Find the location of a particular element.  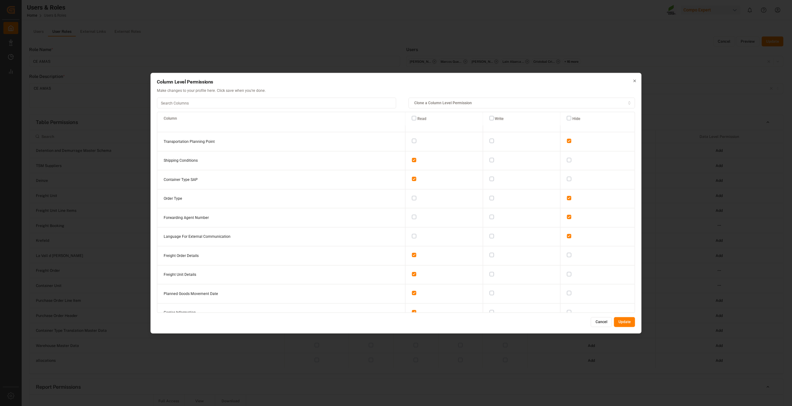

p: Make changes to your profile here. Click save when you're done. is located at coordinates (396, 91).